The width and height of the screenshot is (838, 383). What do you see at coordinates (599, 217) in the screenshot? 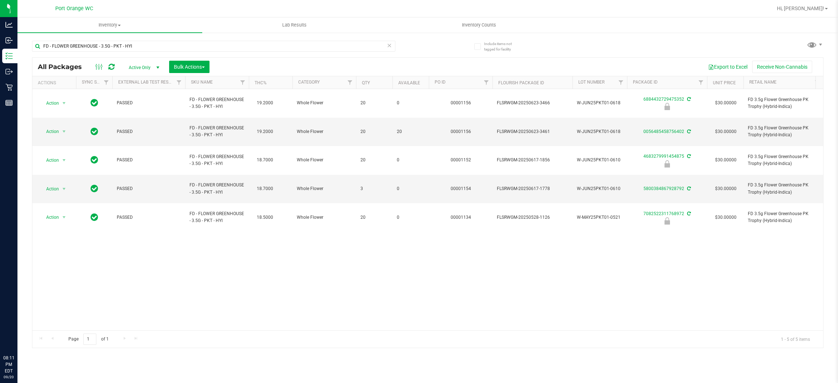
I see `span: W-MAY25PKT01-0521` at bounding box center [599, 217].